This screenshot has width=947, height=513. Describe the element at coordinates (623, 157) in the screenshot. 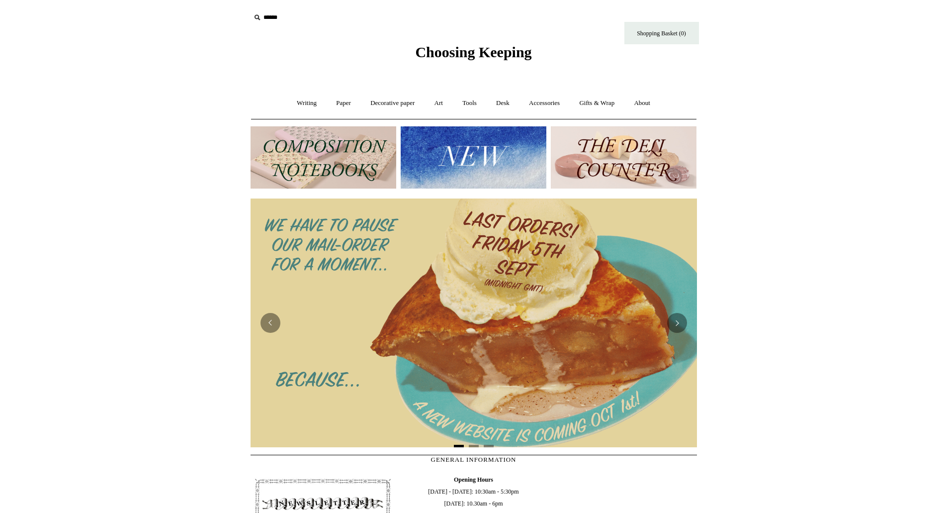

I see `img: The Deli Counter` at that location.